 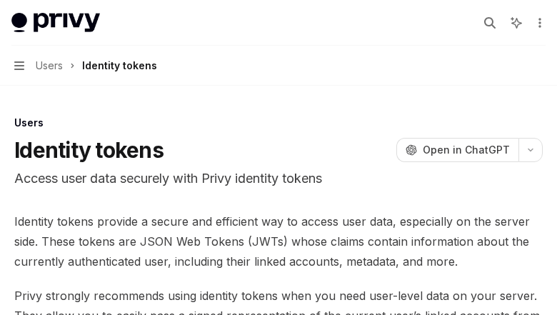 What do you see at coordinates (56, 23) in the screenshot?
I see `img: light logo` at bounding box center [56, 23].